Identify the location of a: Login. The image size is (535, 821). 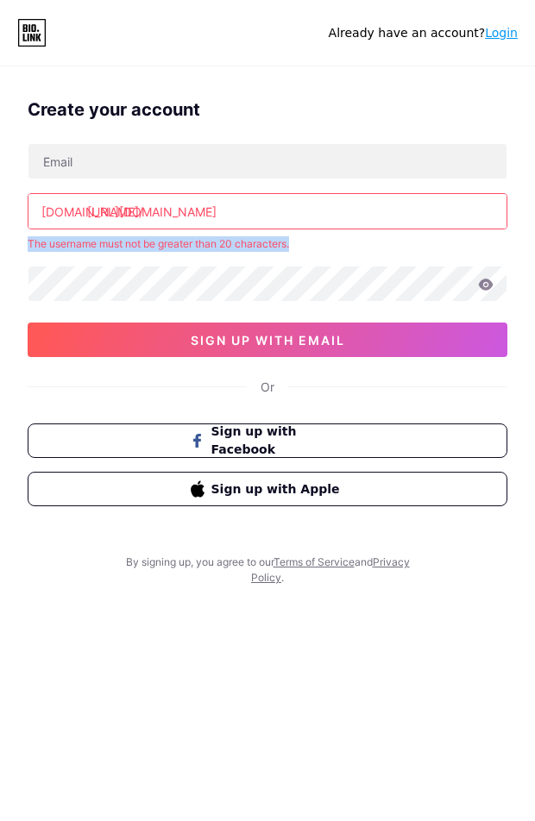
(501, 33).